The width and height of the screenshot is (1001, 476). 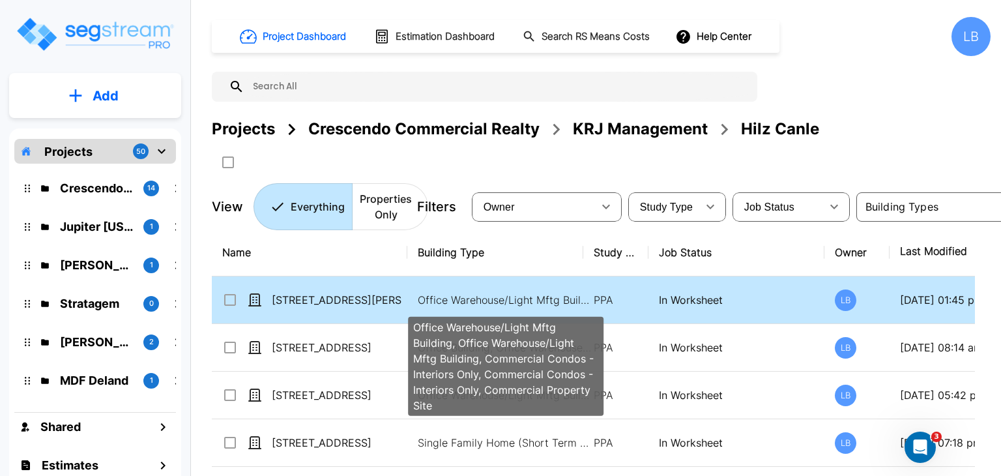 I want to click on p: Dean Wooten, so click(x=96, y=342).